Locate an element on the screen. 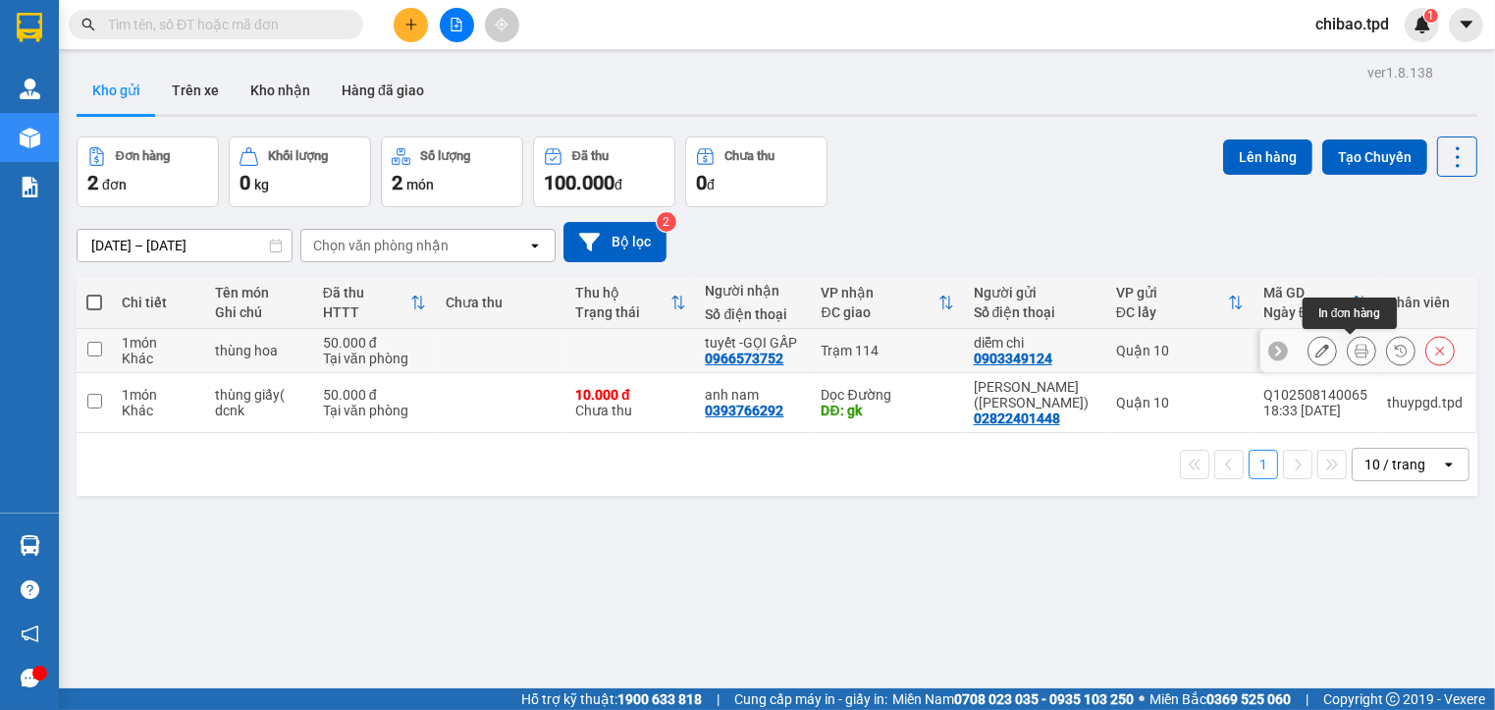 The width and height of the screenshot is (1495, 710). div: VP nhận is located at coordinates (880, 293).